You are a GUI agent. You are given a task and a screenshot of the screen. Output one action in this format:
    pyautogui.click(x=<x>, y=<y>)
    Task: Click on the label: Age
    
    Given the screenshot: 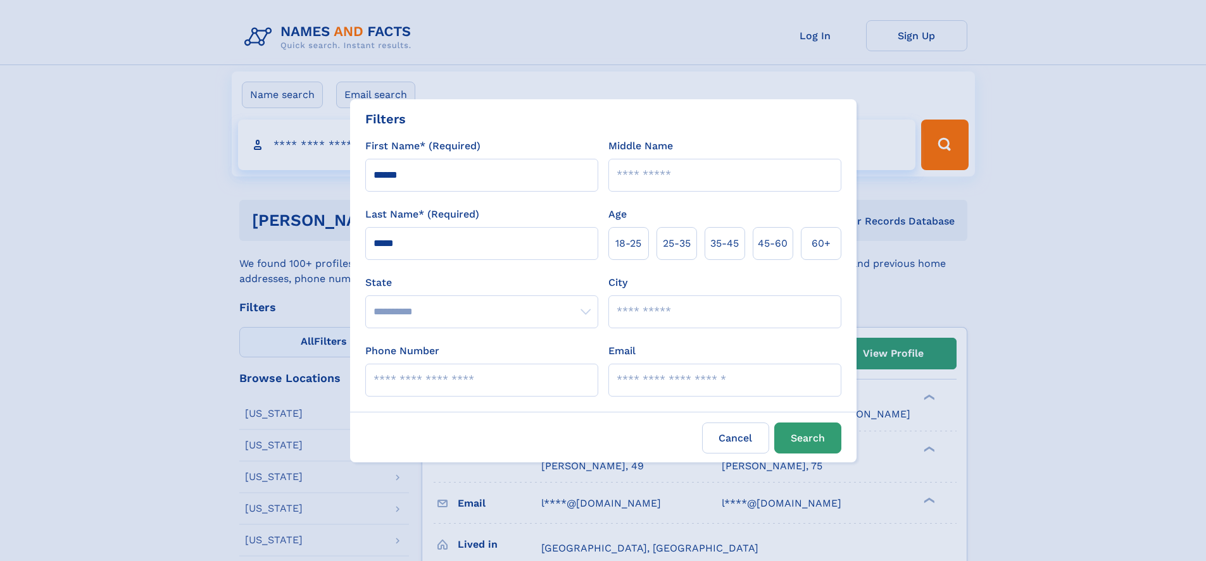 What is the action you would take?
    pyautogui.click(x=617, y=215)
    